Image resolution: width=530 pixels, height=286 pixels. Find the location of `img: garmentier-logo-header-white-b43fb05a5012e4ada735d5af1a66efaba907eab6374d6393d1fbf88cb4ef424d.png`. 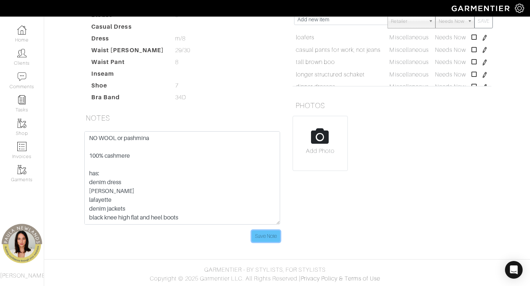

img: garmentier-logo-header-white-b43fb05a5012e4ada735d5af1a66efaba907eab6374d6393d1fbf88cb4ef424d.png is located at coordinates (481, 8).